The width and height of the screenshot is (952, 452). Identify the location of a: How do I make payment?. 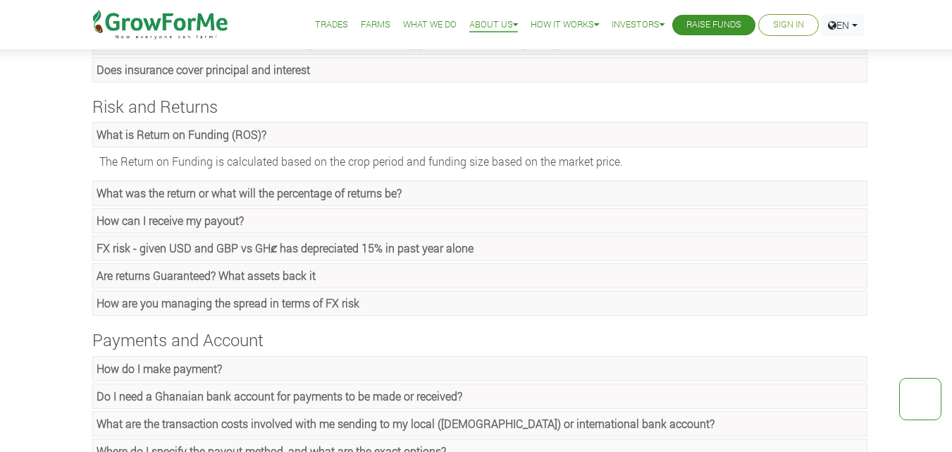
(480, 369).